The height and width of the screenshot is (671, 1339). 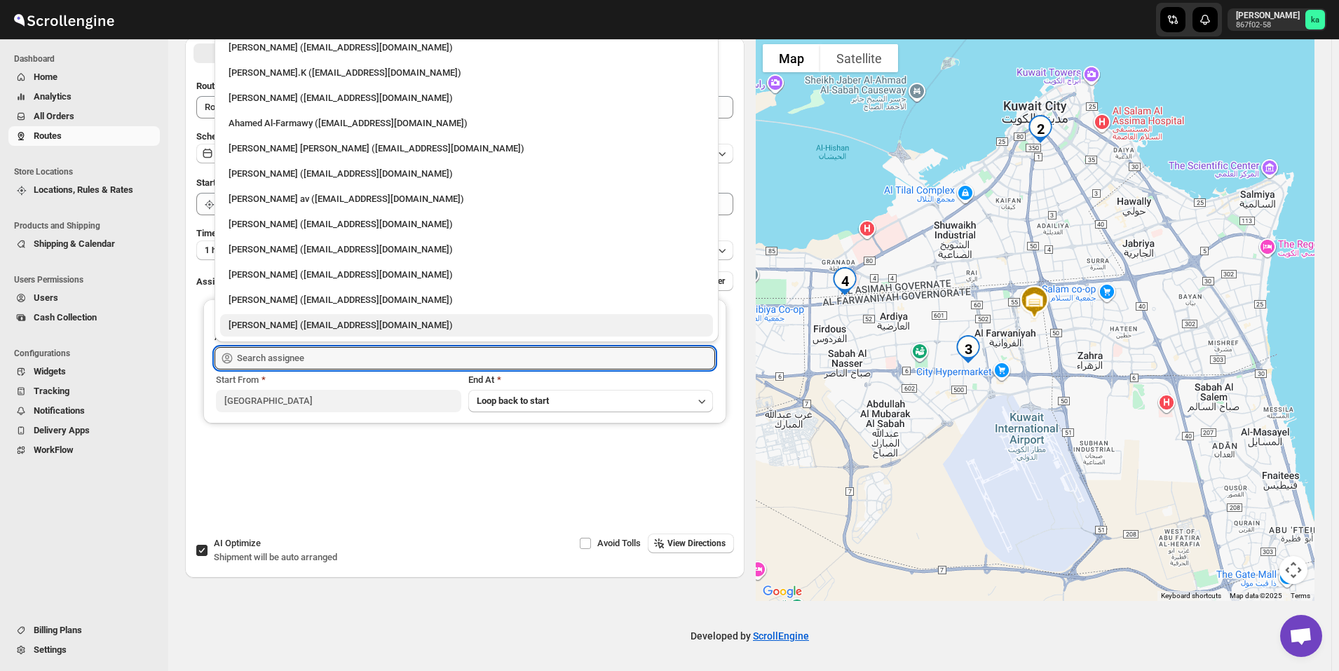 I want to click on span: All Orders, so click(x=54, y=116).